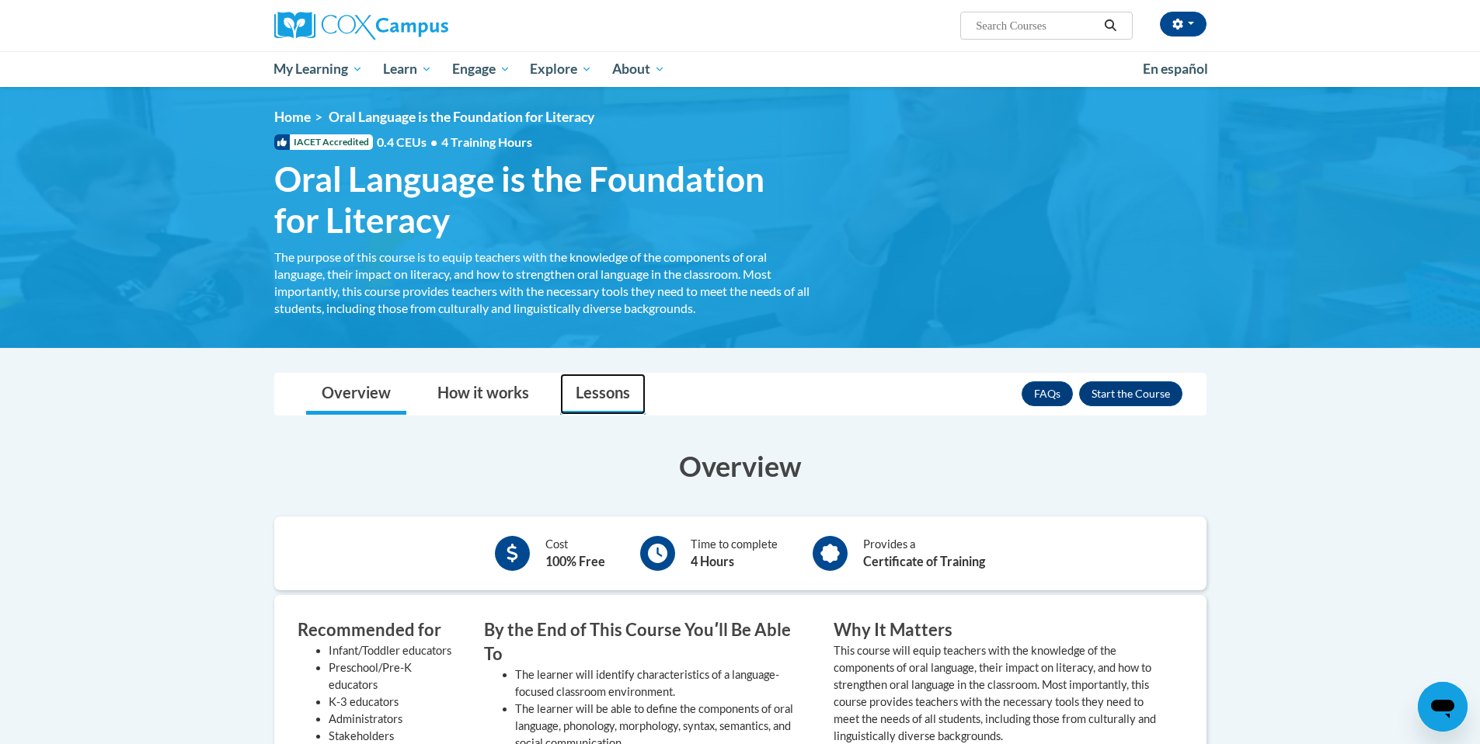  What do you see at coordinates (481, 69) in the screenshot?
I see `a: Engage` at bounding box center [481, 69].